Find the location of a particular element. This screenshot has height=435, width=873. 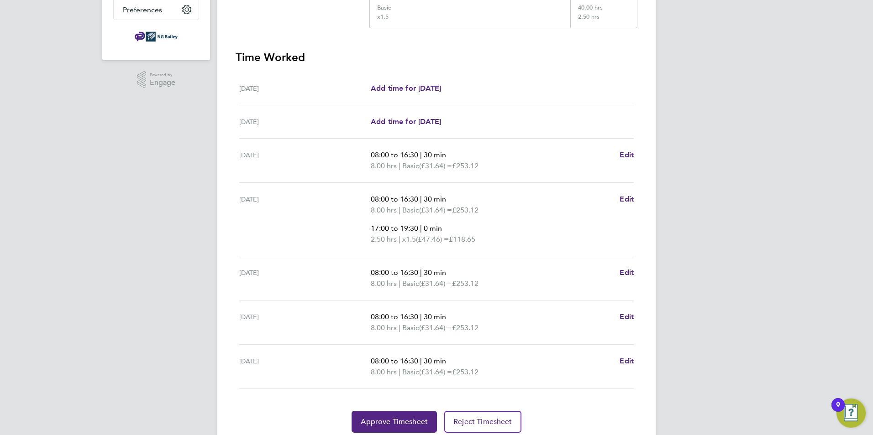

span: 2.50 hrs is located at coordinates (383, 239).